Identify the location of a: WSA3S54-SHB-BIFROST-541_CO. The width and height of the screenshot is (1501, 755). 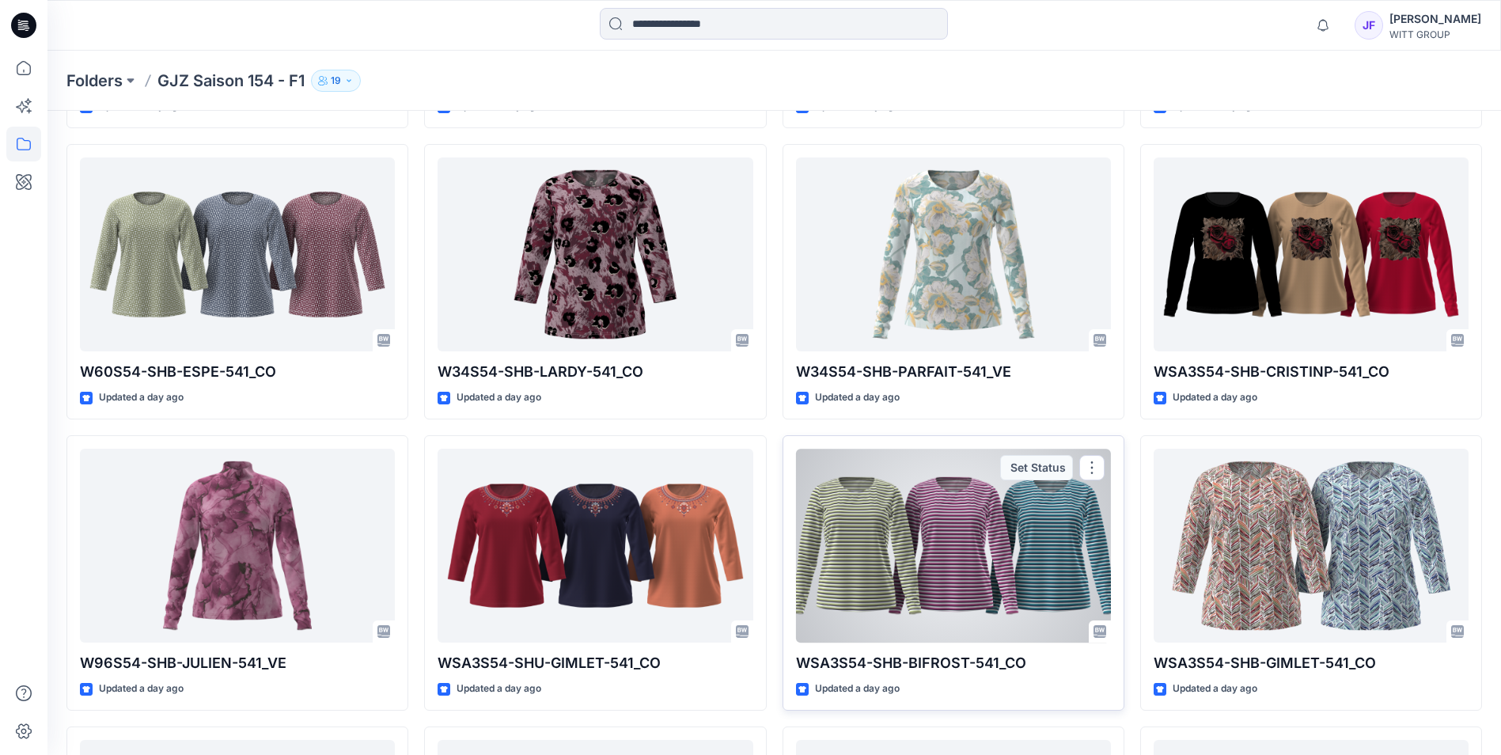
(953, 545).